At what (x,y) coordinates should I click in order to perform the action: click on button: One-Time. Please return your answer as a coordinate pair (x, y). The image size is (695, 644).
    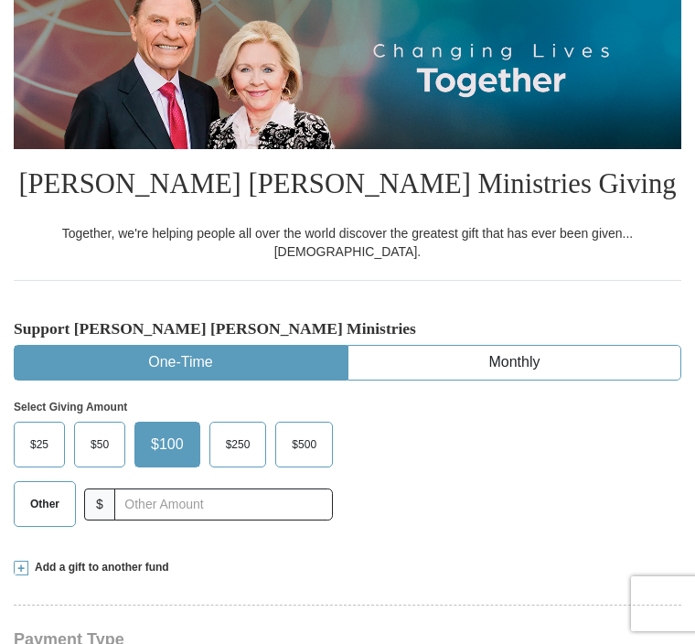
    Looking at the image, I should click on (180, 362).